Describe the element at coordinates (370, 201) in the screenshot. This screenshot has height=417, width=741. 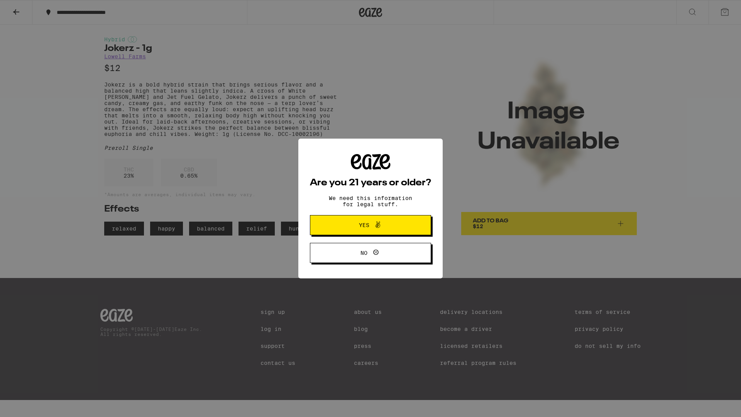
I see `p: We need this information for legal stuff.` at that location.